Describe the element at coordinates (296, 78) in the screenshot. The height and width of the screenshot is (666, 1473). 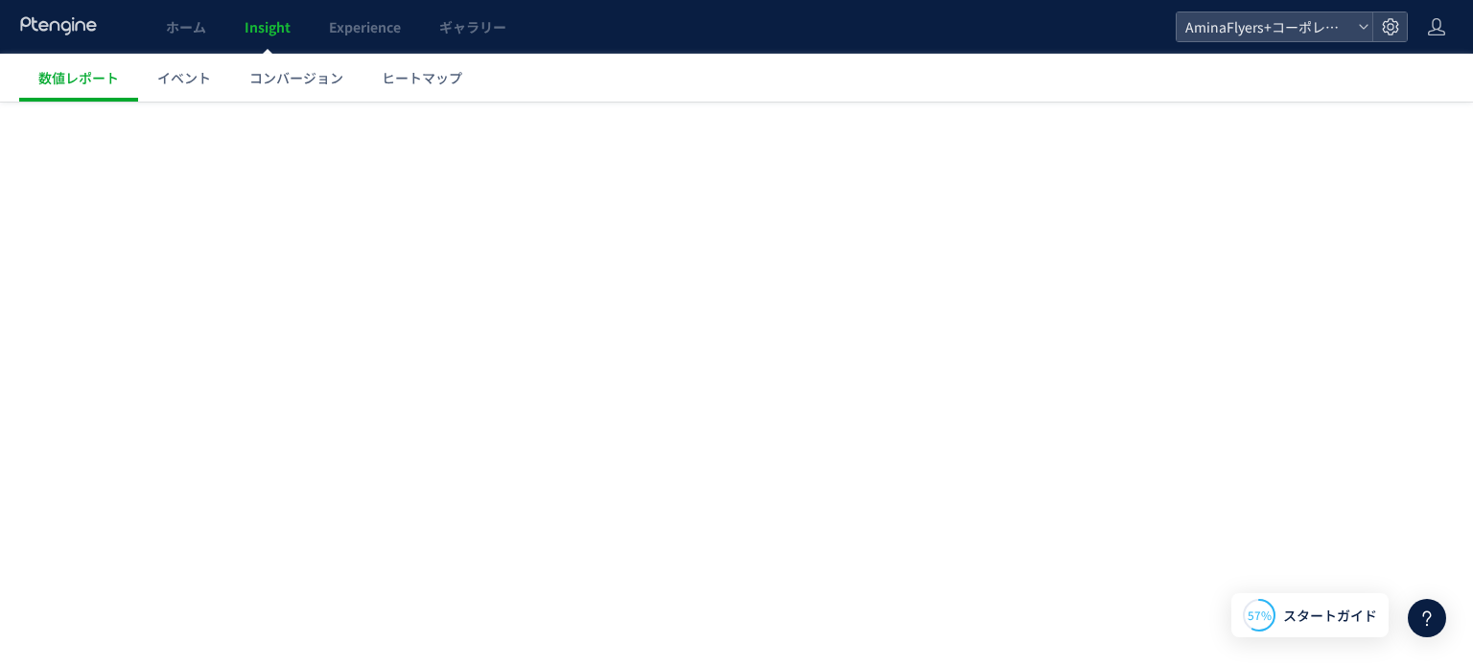
I see `span: コンバージョン` at that location.